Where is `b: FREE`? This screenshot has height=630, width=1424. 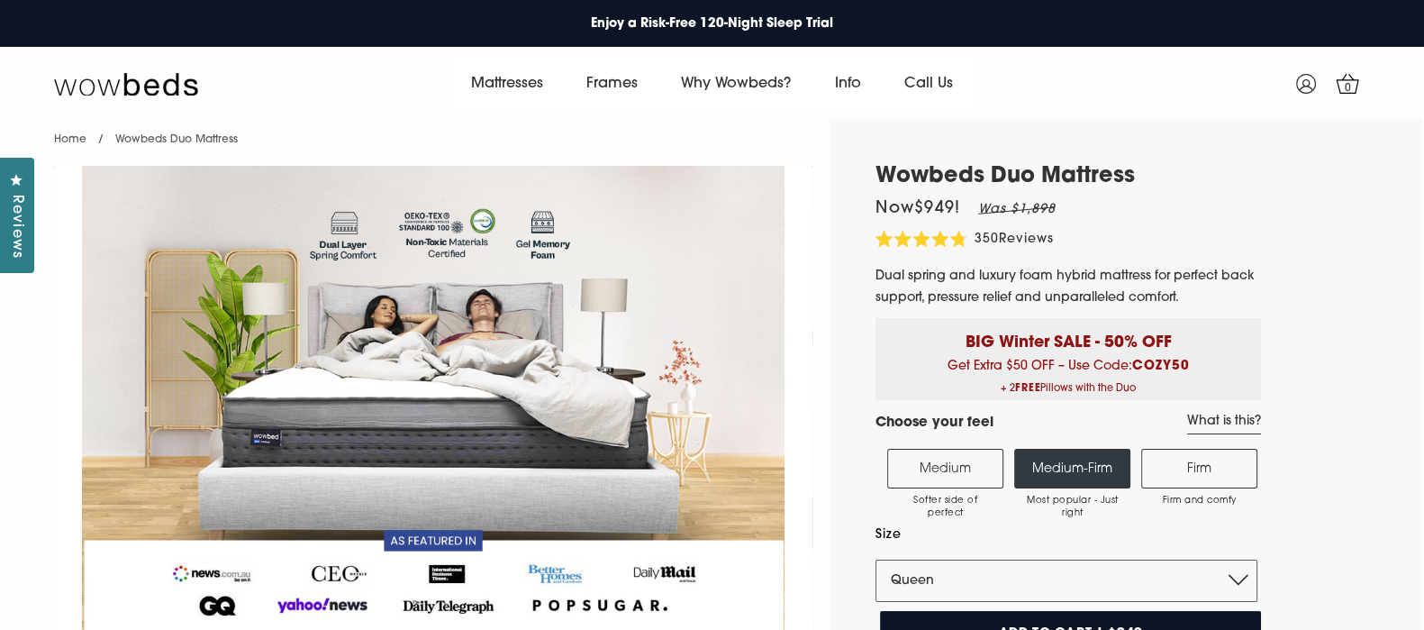 b: FREE is located at coordinates (1028, 388).